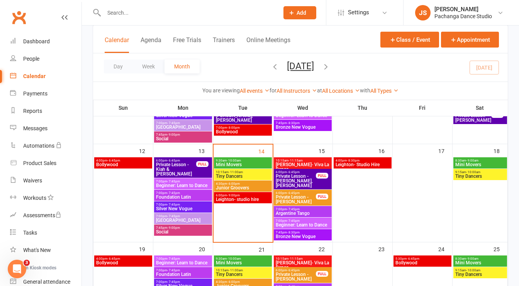 This screenshot has width=519, height=286. I want to click on span: - 9:00am, so click(472, 160).